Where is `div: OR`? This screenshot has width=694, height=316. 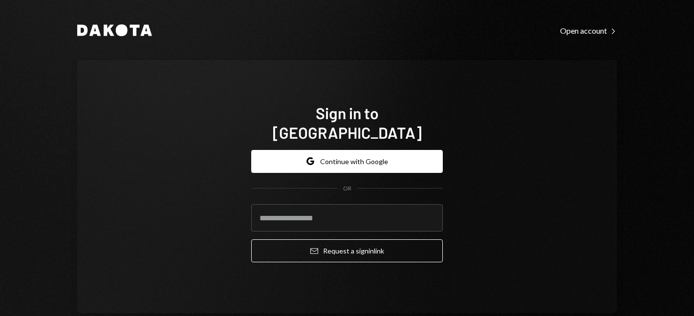
div: OR is located at coordinates (347, 189).